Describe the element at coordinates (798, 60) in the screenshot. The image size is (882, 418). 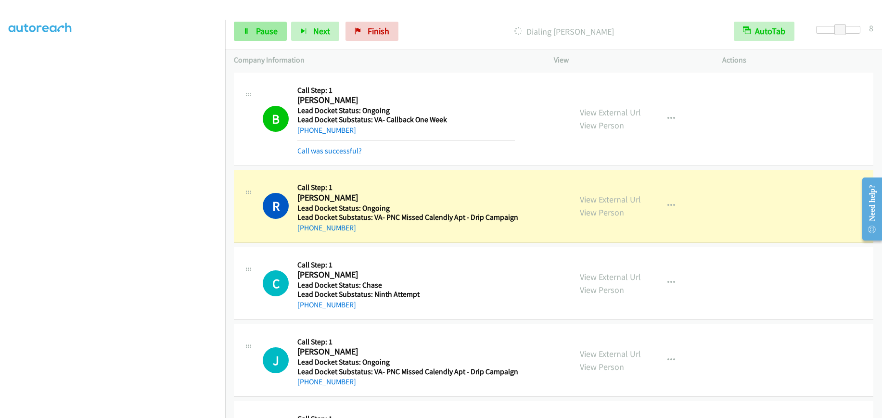
I see `p: Actions` at that location.